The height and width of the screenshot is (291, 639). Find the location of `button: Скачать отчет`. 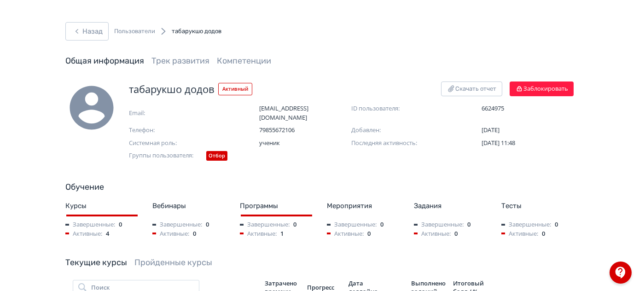

button: Скачать отчет is located at coordinates (472, 89).